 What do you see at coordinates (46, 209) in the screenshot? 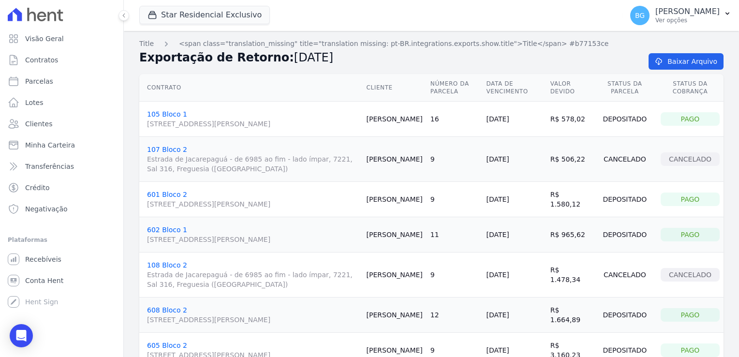
I see `span: Negativação` at bounding box center [46, 209].